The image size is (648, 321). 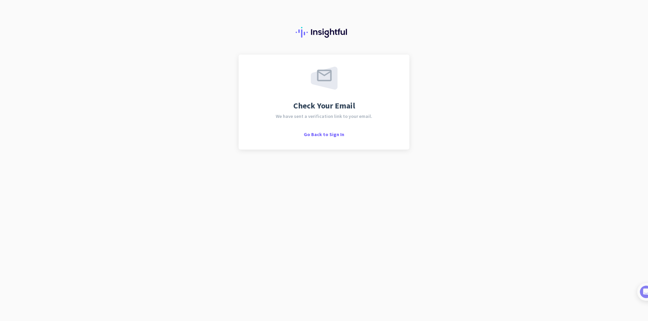 What do you see at coordinates (324, 32) in the screenshot?
I see `img: Insightful` at bounding box center [324, 32].